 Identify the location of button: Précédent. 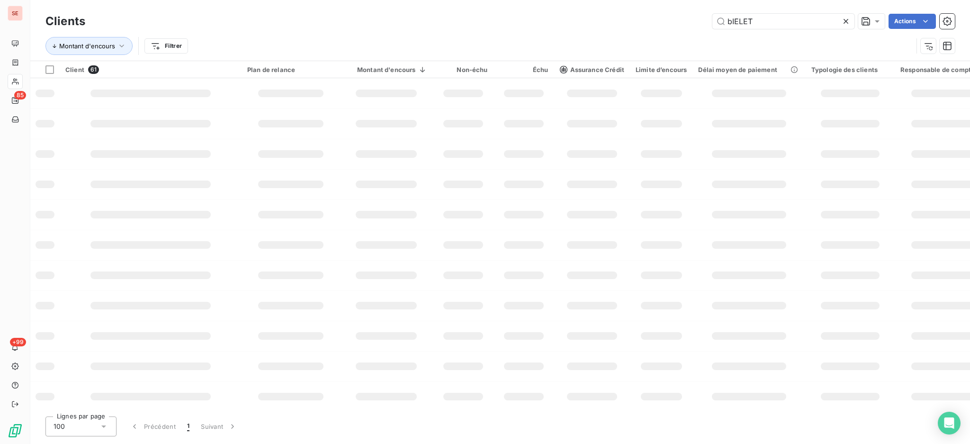
(153, 426).